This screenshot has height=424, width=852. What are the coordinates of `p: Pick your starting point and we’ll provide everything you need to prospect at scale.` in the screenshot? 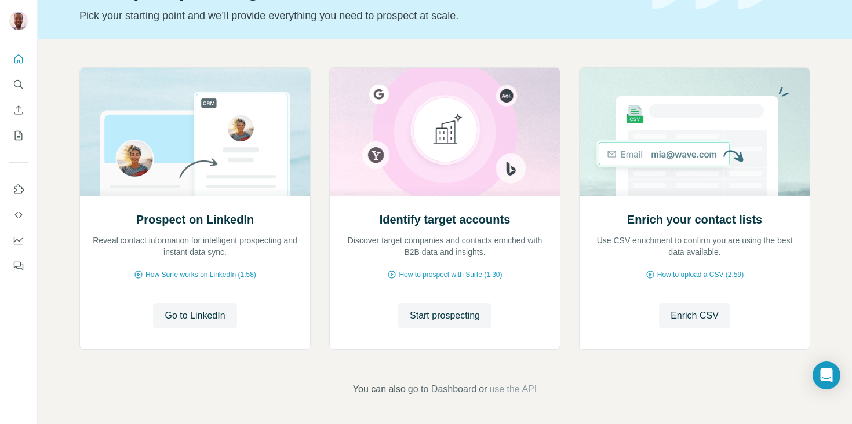 It's located at (359, 16).